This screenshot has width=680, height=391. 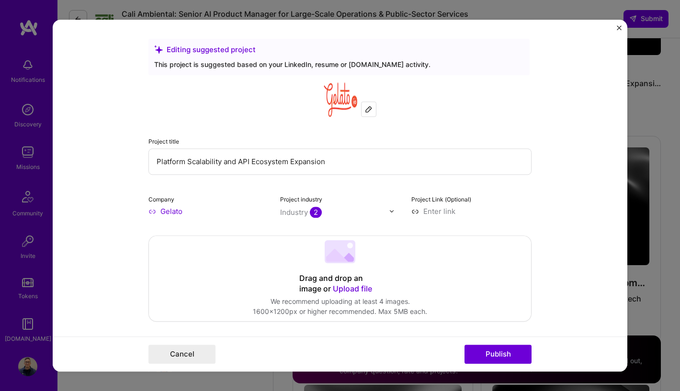 What do you see at coordinates (369, 109) in the screenshot?
I see `div: Edit` at bounding box center [369, 109].